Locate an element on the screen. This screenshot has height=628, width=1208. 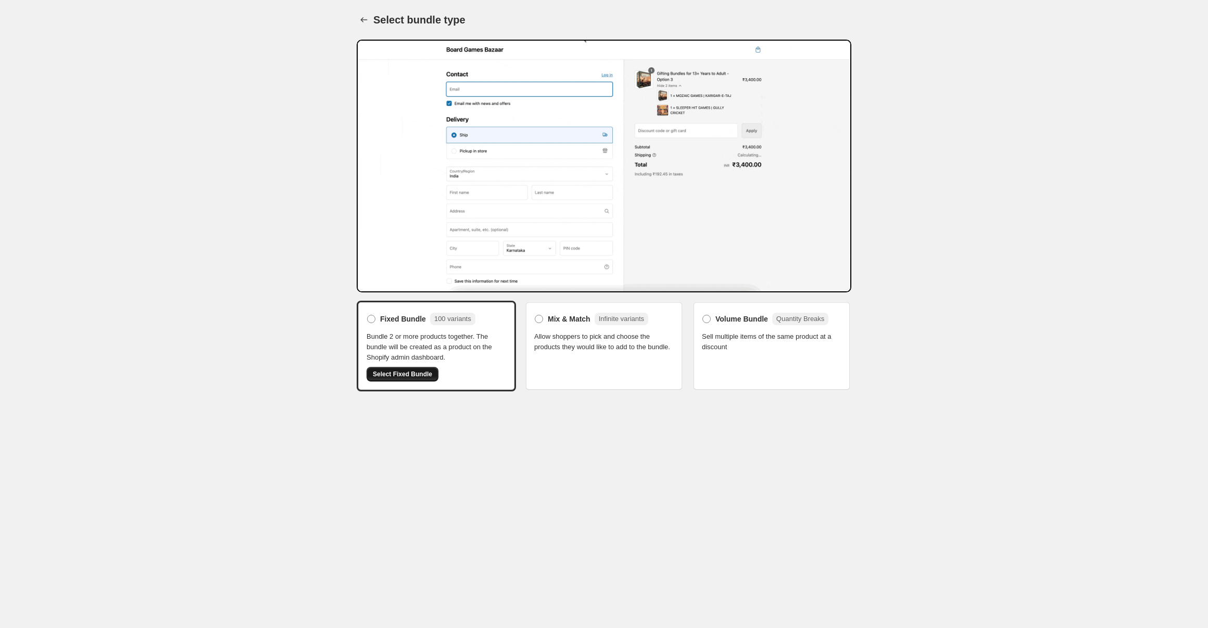
span: 100 variants is located at coordinates (453, 318).